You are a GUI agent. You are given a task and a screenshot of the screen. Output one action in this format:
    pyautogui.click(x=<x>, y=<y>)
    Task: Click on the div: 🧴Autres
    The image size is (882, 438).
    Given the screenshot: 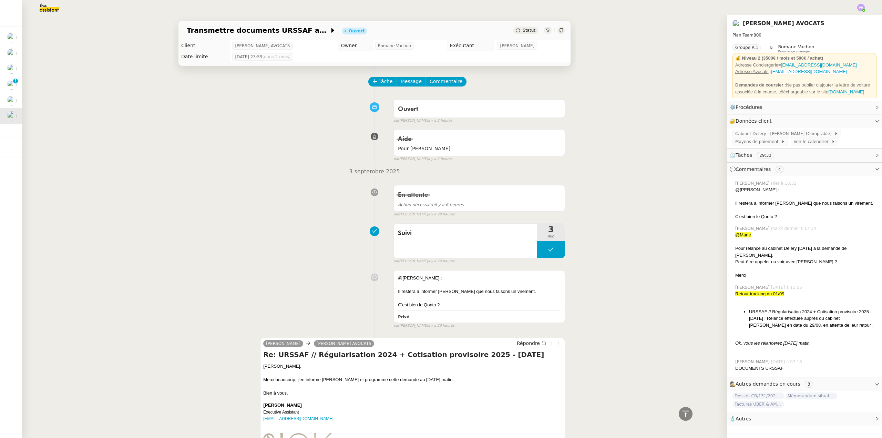 What is the action you would take?
    pyautogui.click(x=805, y=419)
    